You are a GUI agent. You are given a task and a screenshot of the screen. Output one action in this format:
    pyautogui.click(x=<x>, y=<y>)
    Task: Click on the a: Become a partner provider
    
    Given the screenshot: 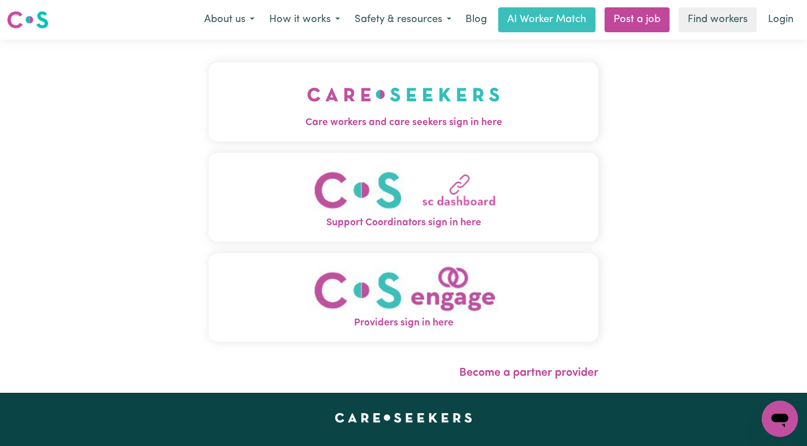 What is the action you would take?
    pyautogui.click(x=529, y=373)
    